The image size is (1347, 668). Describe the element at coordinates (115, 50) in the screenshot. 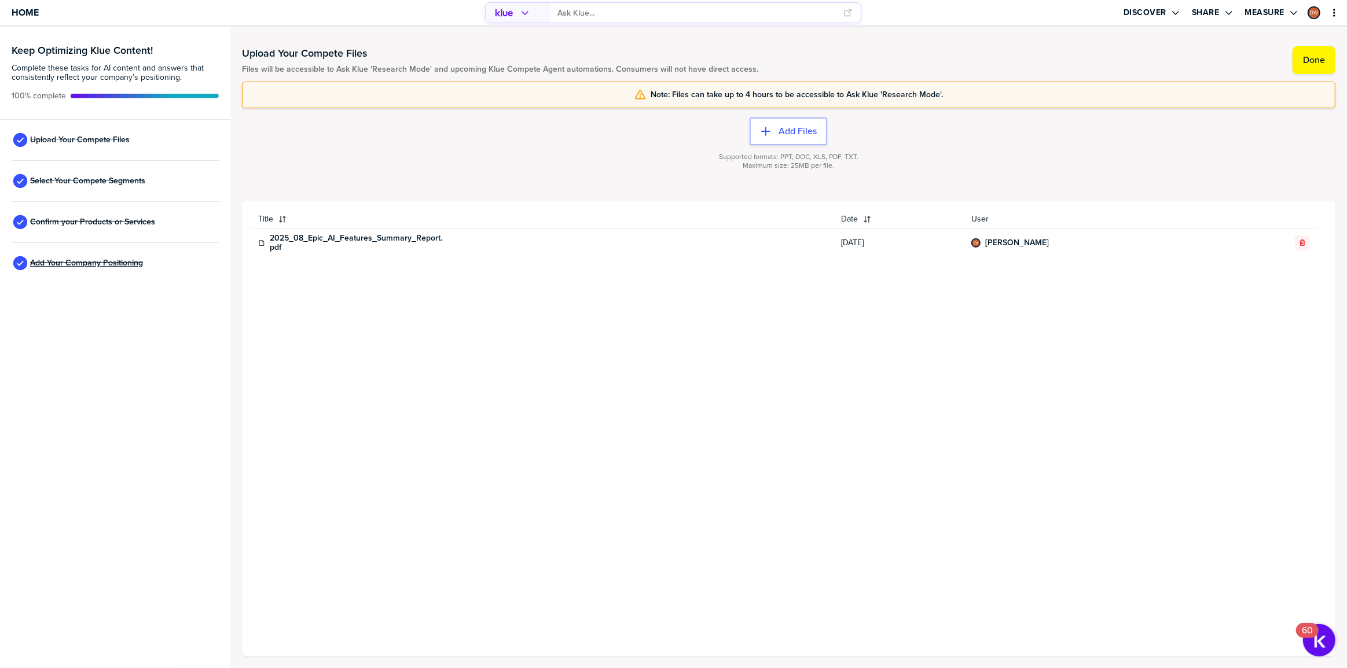

I see `h3: Keep Optimizing Klue Content!` at that location.